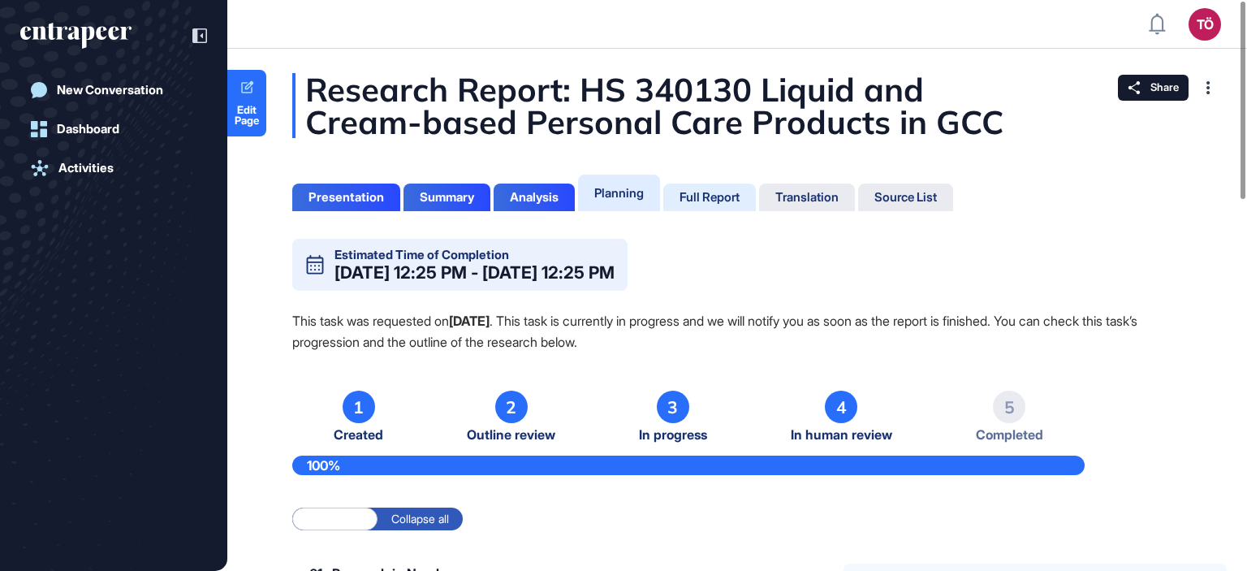  I want to click on a: Activities, so click(114, 168).